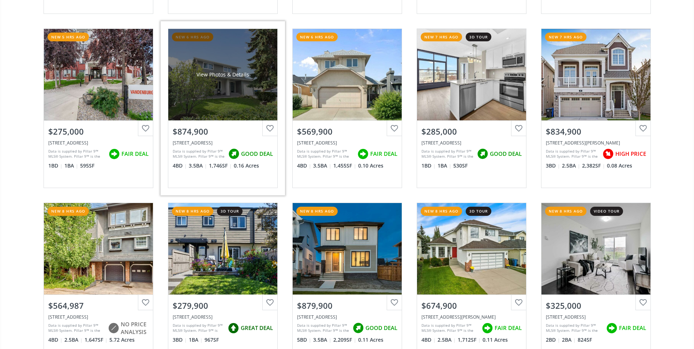 The width and height of the screenshot is (694, 349). Describe the element at coordinates (631, 154) in the screenshot. I see `span: HIGH PRICE` at that location.